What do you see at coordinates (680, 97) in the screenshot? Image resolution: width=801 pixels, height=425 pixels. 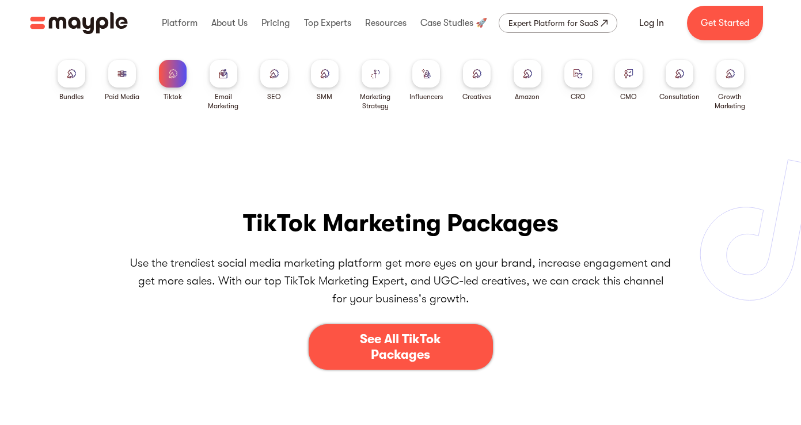 I see `div: Consultation` at bounding box center [680, 97].